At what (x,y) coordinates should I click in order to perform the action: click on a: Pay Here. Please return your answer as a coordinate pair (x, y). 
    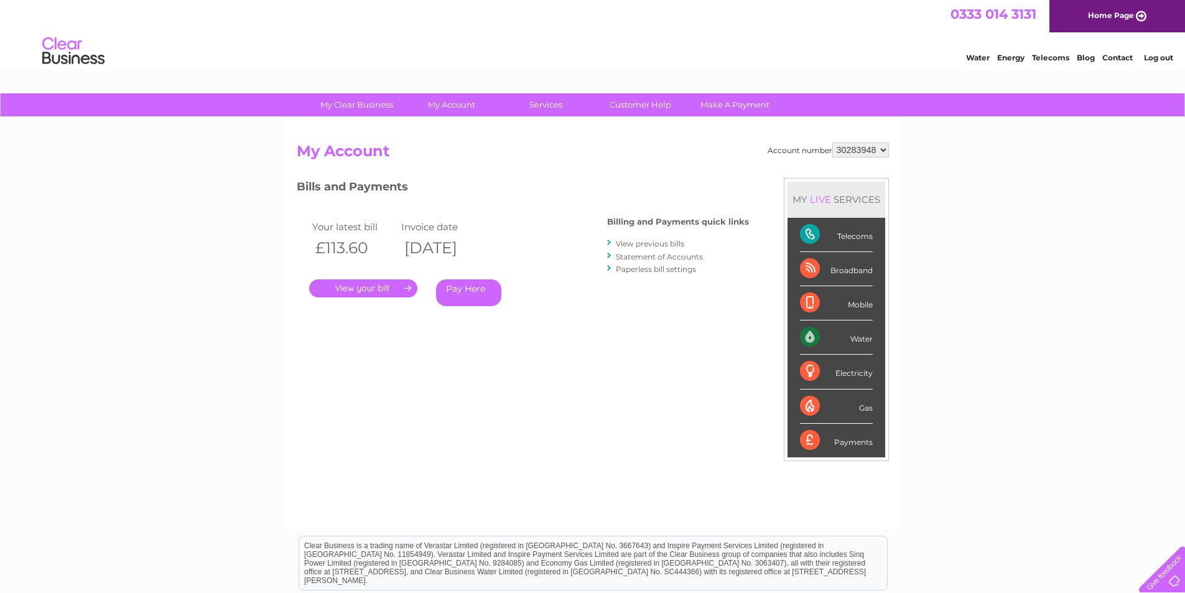
    Looking at the image, I should click on (468, 292).